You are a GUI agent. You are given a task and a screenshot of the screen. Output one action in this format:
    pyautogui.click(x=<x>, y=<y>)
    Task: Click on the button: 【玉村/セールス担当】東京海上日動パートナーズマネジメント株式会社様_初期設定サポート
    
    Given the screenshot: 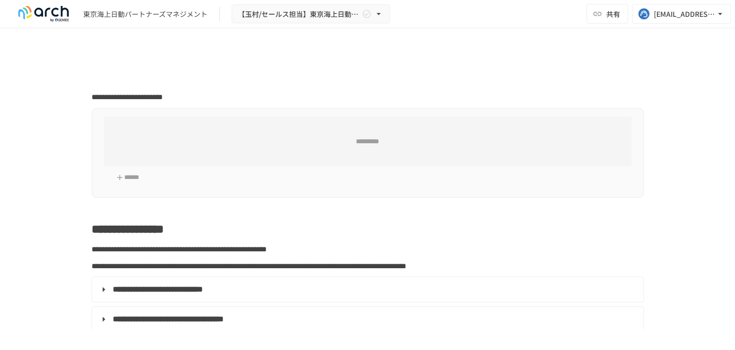 What is the action you would take?
    pyautogui.click(x=311, y=14)
    